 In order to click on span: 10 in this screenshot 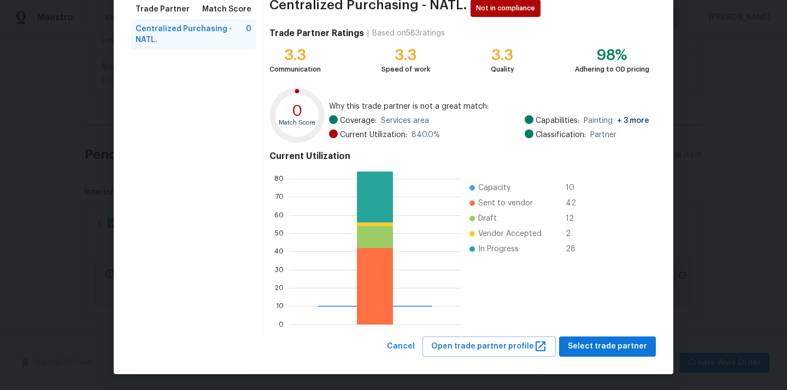, I will do `click(574, 188)`.